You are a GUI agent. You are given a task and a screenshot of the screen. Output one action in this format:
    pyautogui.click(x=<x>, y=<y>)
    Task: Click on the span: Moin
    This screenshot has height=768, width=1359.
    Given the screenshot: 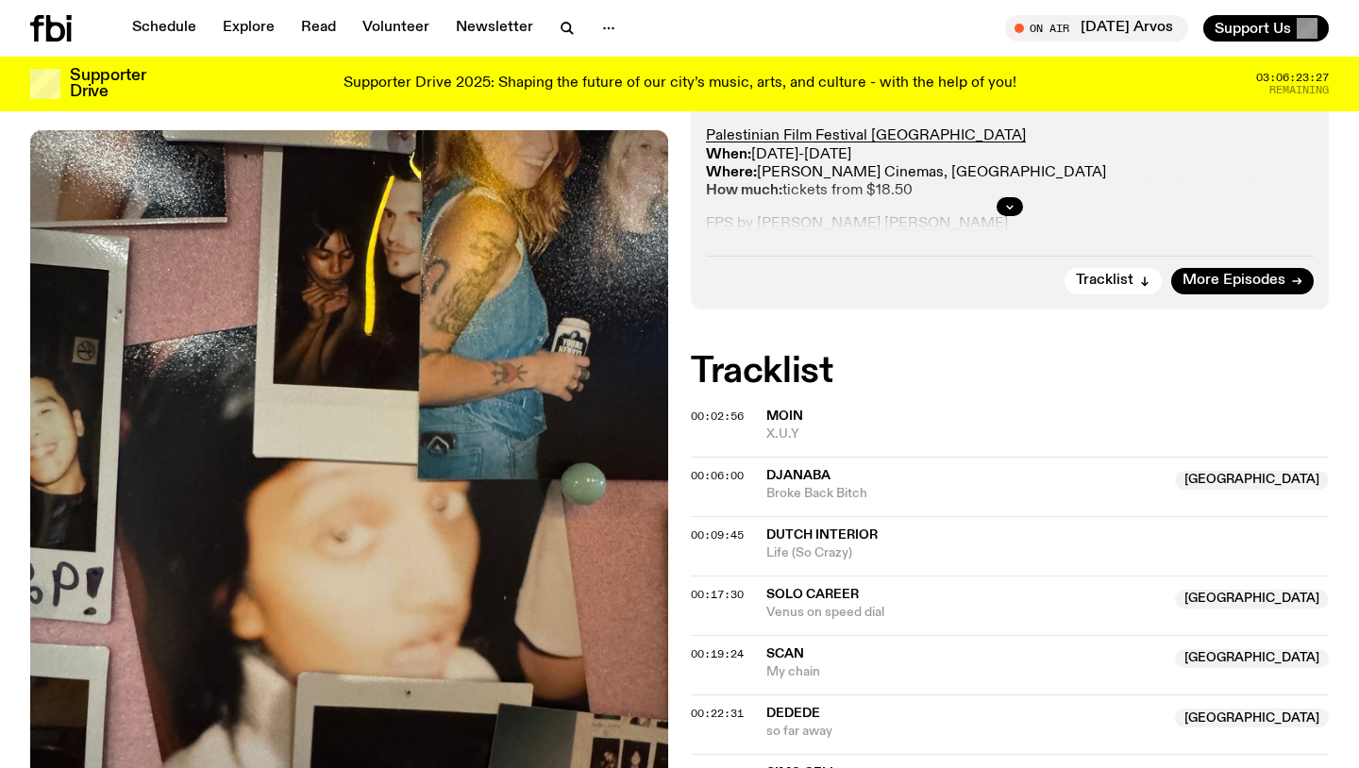 What is the action you would take?
    pyautogui.click(x=784, y=416)
    